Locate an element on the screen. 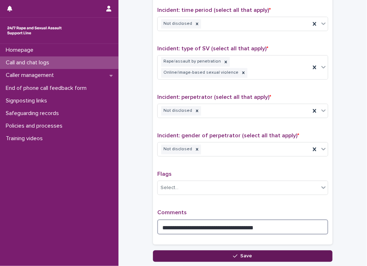  span: Incident: perpetrator (select all that apply) is located at coordinates (214, 97).